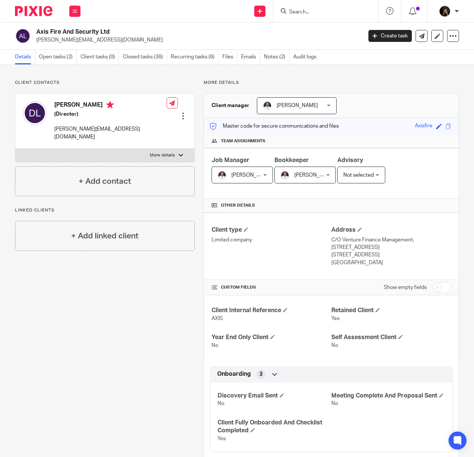 The image size is (474, 457). I want to click on span: Not selected, so click(358, 175).